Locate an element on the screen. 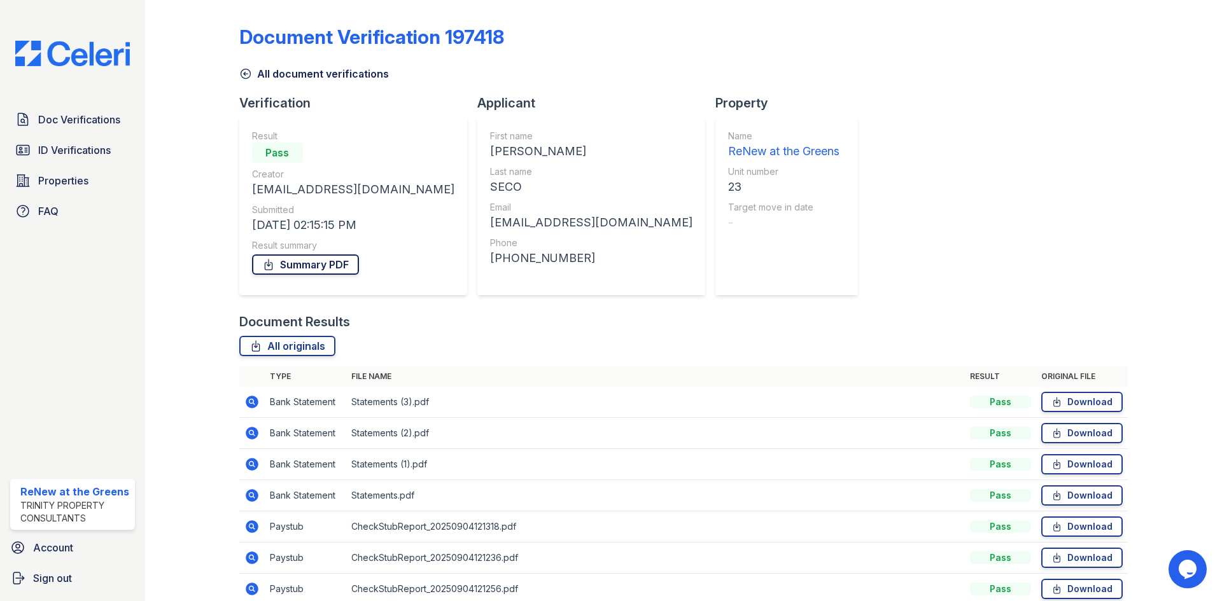  a: All document verifications is located at coordinates (314, 74).